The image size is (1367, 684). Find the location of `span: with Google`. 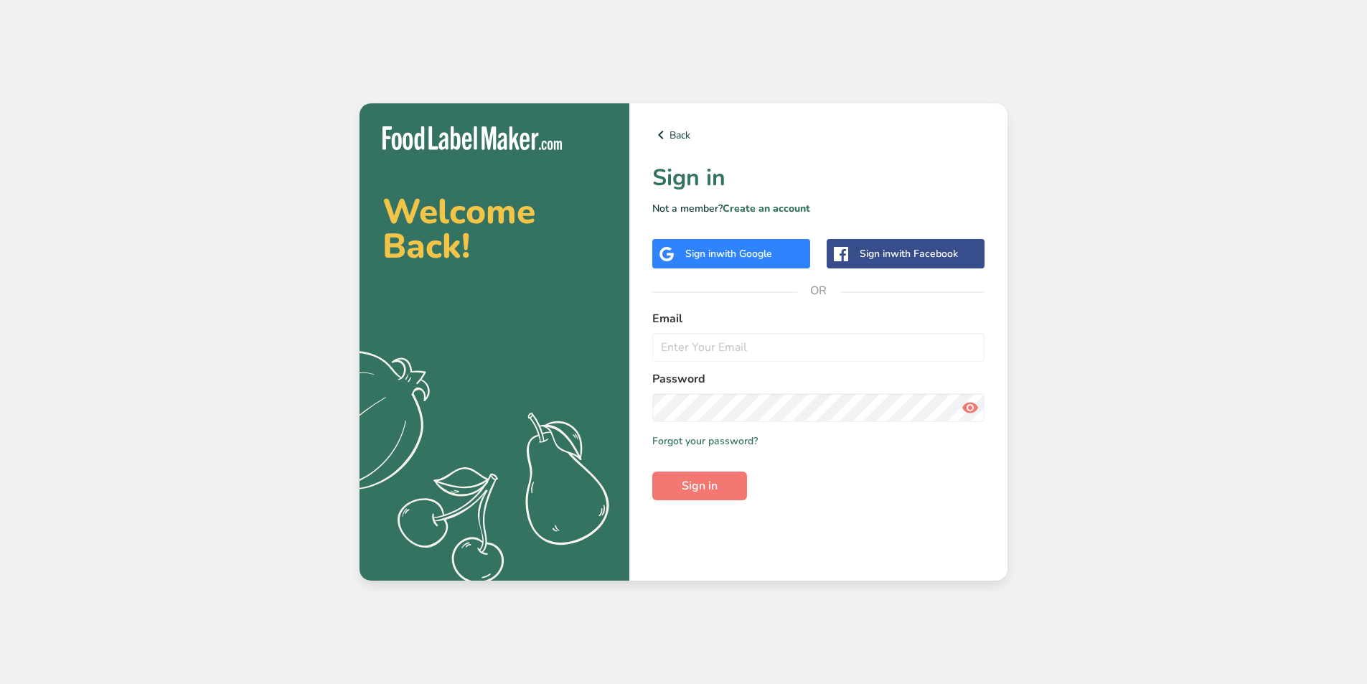

span: with Google is located at coordinates (744, 253).